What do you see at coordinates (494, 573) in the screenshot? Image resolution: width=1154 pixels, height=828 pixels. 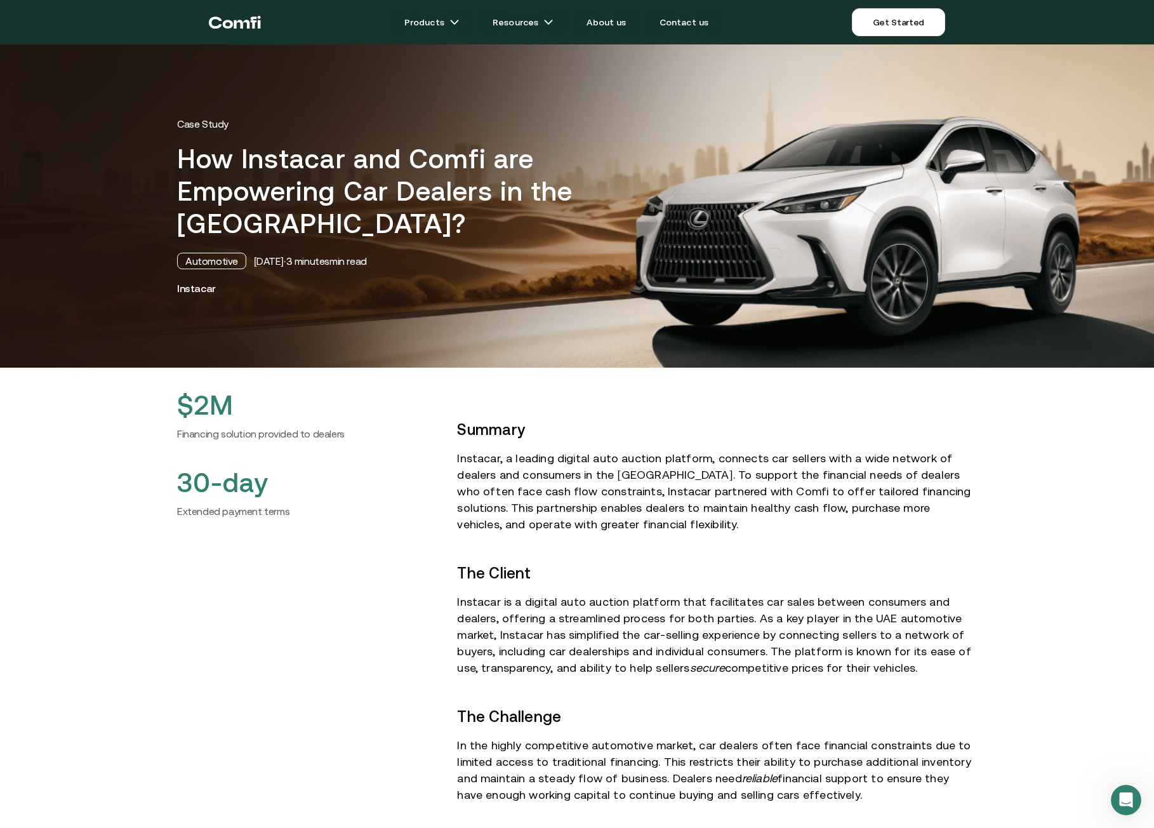 I see `strong: The Client` at bounding box center [494, 573].